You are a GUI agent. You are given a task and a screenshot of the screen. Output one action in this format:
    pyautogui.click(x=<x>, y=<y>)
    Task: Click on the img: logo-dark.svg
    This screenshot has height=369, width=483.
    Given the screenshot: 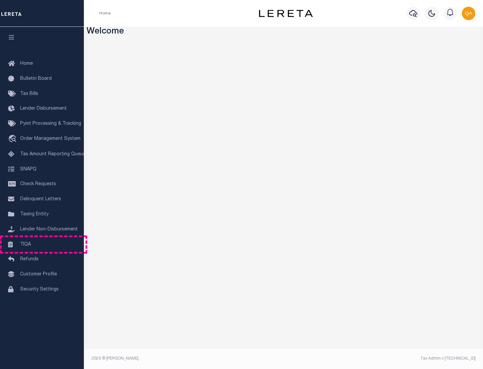 What is the action you would take?
    pyautogui.click(x=286, y=13)
    